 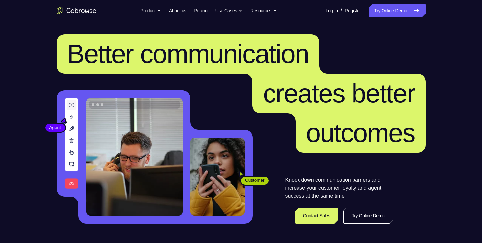 I want to click on p: Knock down communication barriers and increase your customer loyalty and agent success at the sam..., so click(x=339, y=188).